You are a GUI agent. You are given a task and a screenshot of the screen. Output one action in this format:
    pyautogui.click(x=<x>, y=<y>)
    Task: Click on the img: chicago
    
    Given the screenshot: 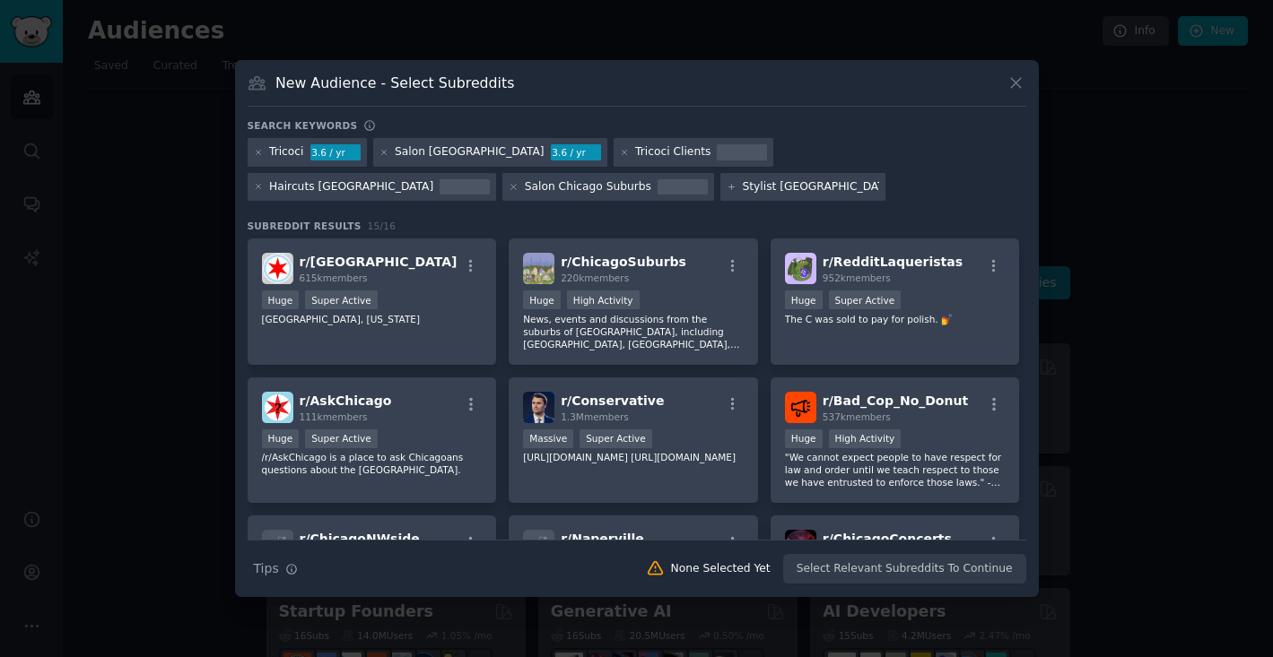 What is the action you would take?
    pyautogui.click(x=277, y=268)
    